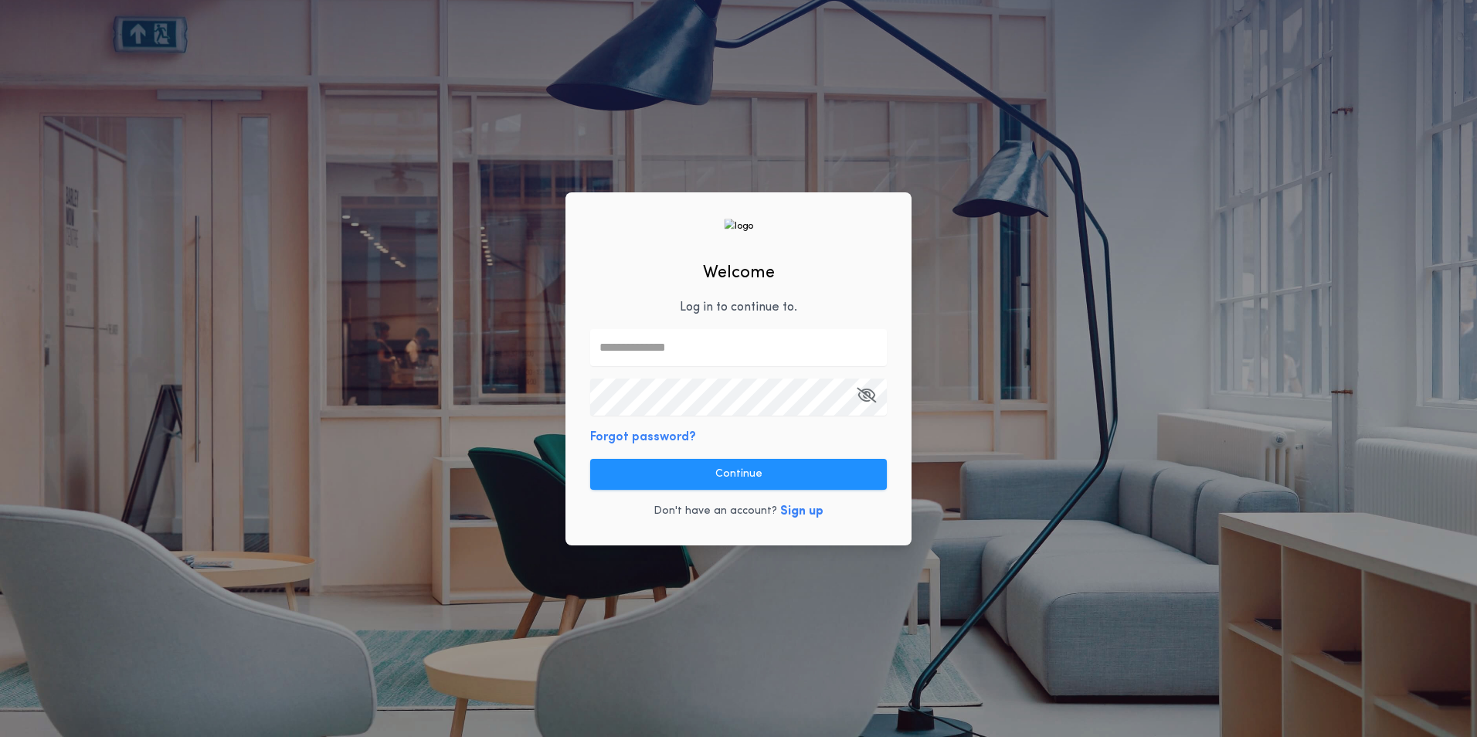 The height and width of the screenshot is (737, 1477). Describe the element at coordinates (716, 512) in the screenshot. I see `p: Don't have an account?` at that location.